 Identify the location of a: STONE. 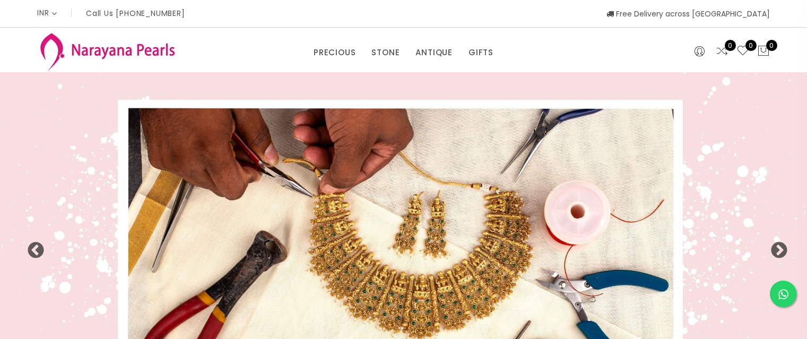
(385, 53).